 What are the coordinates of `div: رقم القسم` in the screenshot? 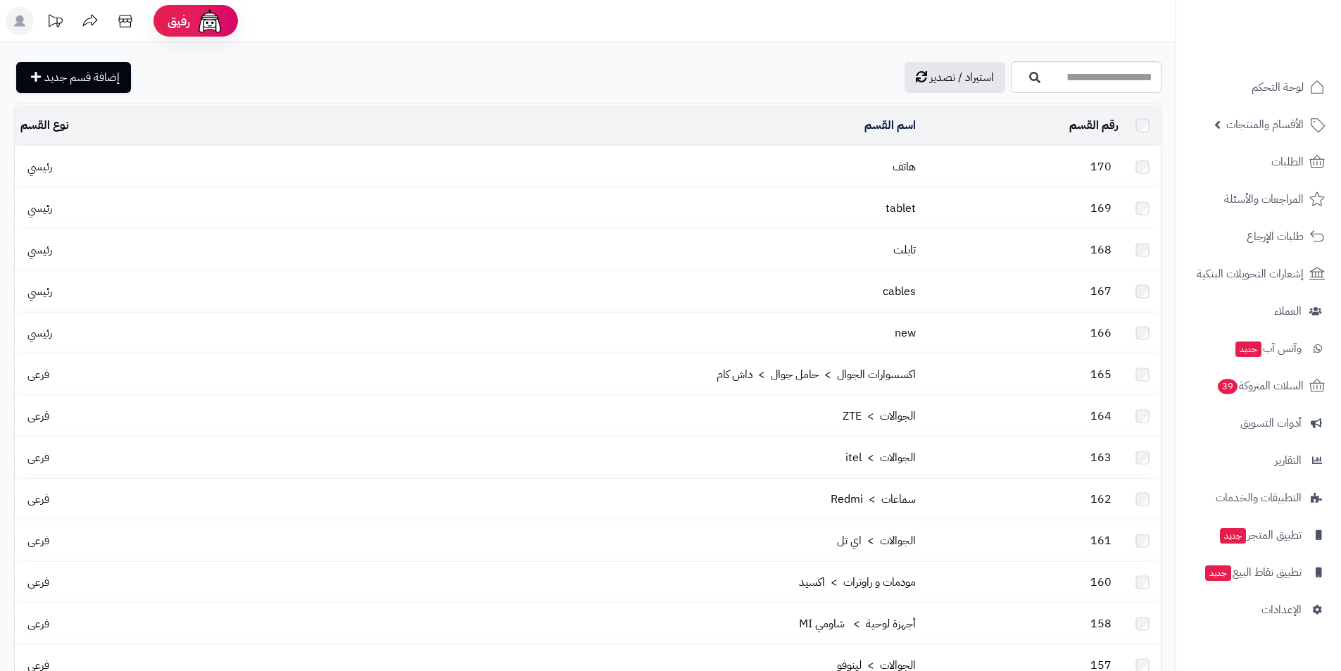 It's located at (1023, 125).